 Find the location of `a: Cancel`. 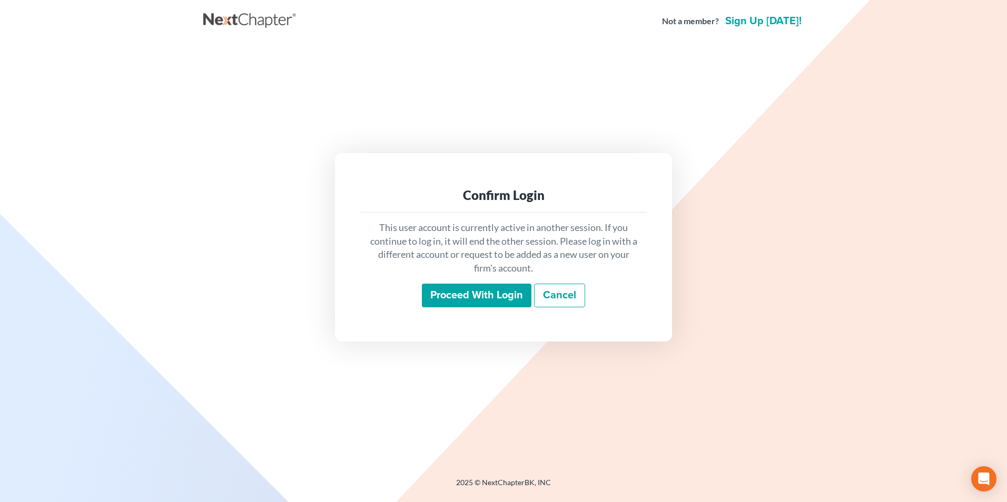

a: Cancel is located at coordinates (559, 296).